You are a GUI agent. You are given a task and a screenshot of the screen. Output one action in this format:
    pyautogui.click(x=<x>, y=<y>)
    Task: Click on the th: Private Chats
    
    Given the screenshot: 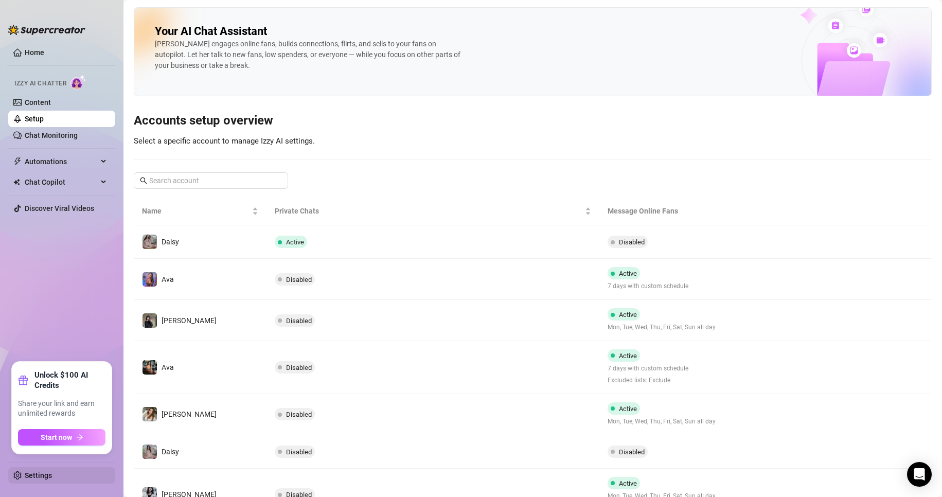 What is the action you would take?
    pyautogui.click(x=433, y=211)
    